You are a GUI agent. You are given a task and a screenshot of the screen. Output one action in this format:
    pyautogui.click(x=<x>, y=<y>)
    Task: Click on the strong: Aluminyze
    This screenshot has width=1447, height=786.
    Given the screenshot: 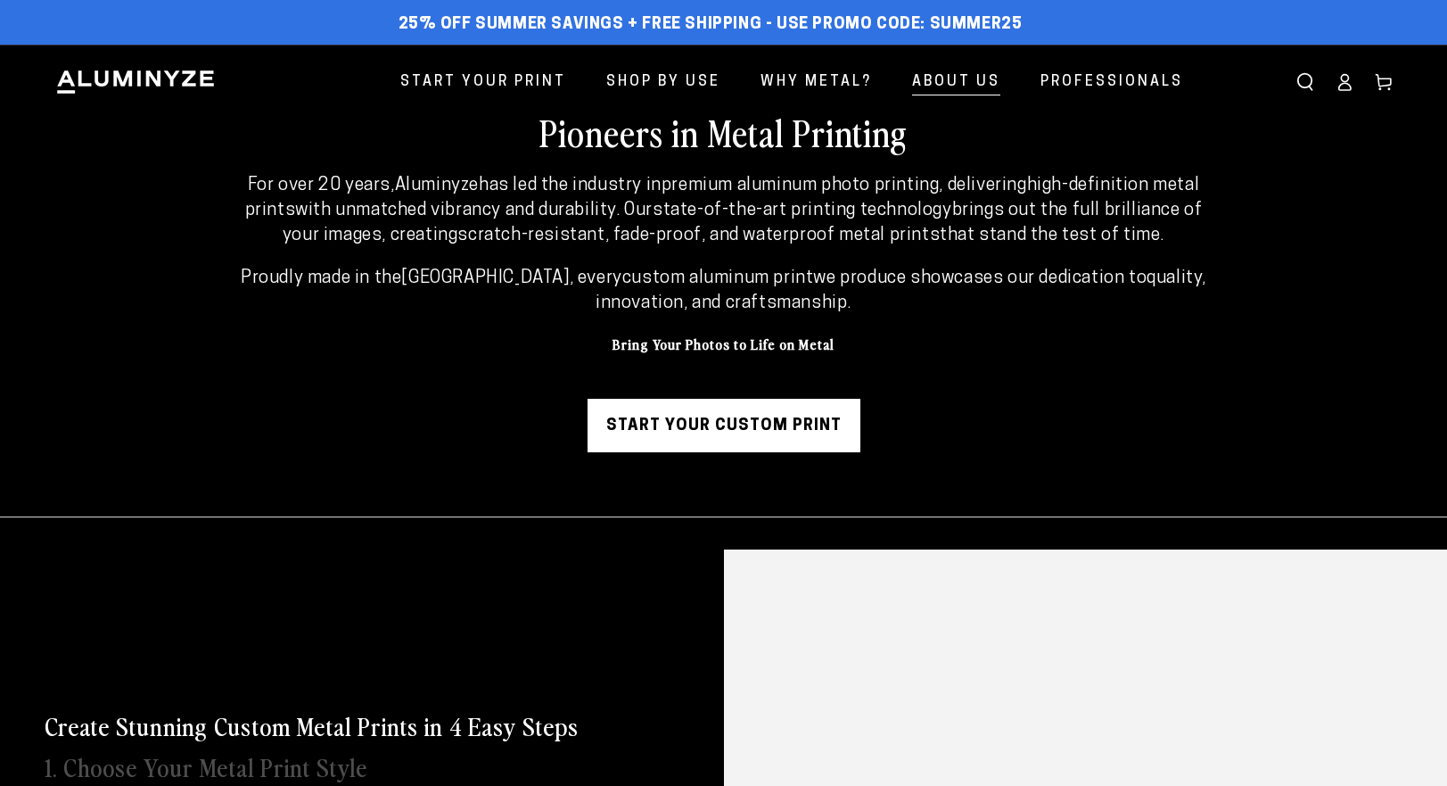 What is the action you would take?
    pyautogui.click(x=437, y=186)
    